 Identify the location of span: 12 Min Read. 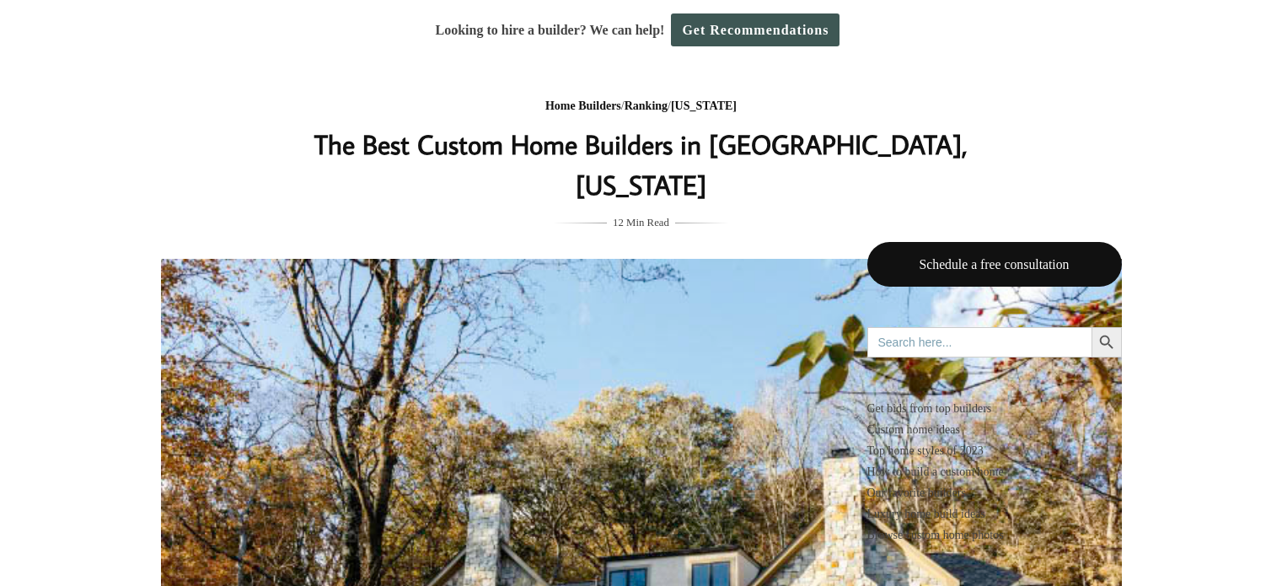
(641, 223).